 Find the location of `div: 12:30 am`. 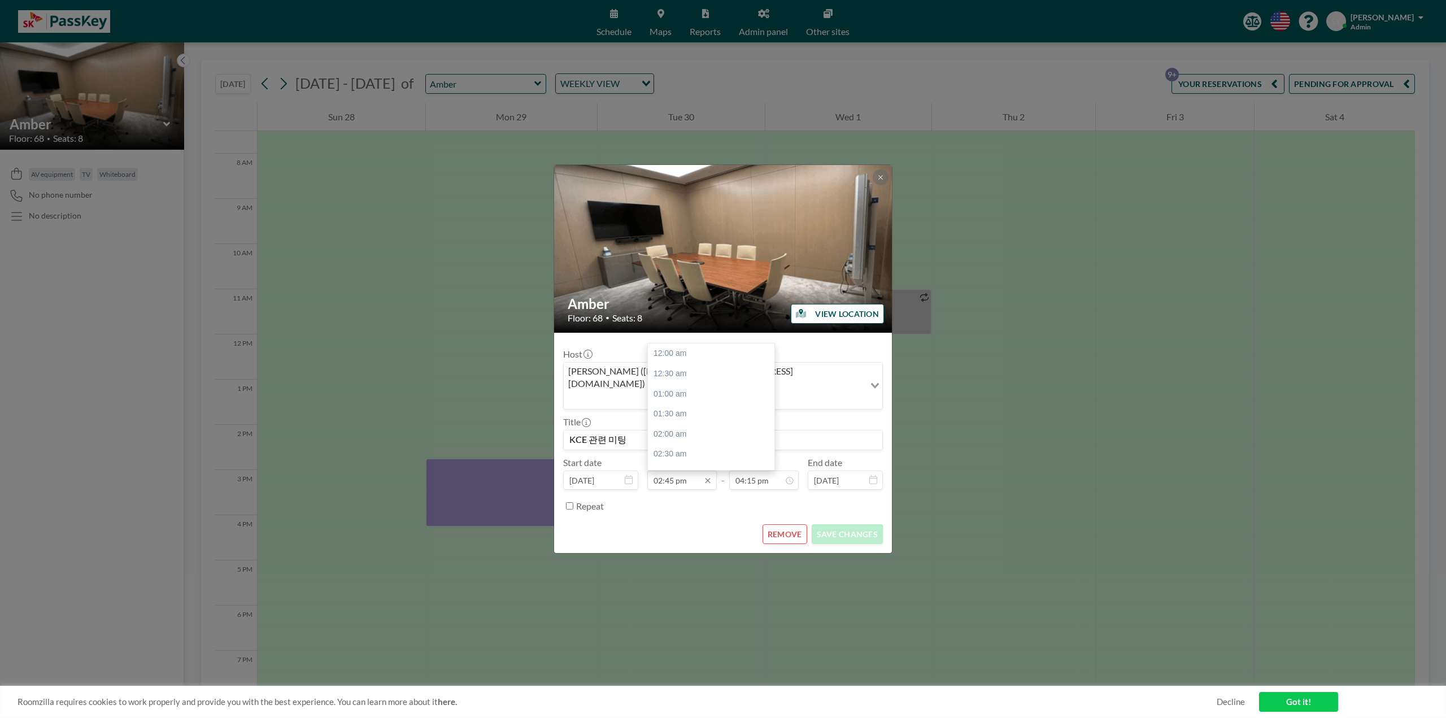

div: 12:30 am is located at coordinates (714, 374).